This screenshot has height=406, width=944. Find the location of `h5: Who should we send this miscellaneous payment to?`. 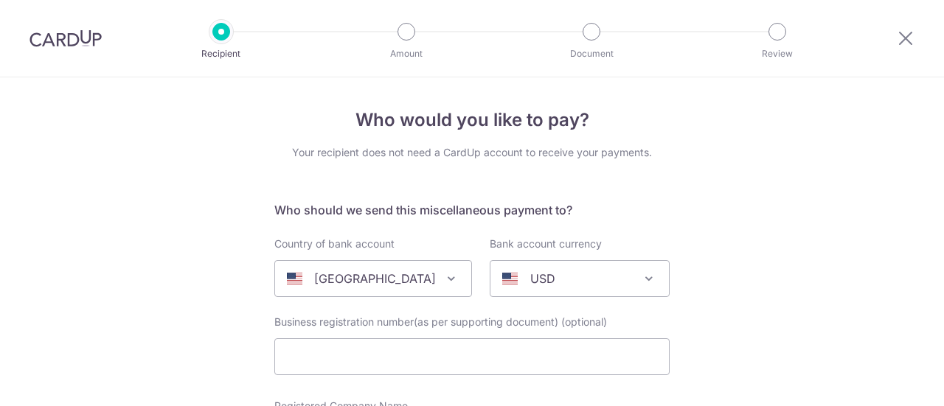

h5: Who should we send this miscellaneous payment to? is located at coordinates (472, 210).